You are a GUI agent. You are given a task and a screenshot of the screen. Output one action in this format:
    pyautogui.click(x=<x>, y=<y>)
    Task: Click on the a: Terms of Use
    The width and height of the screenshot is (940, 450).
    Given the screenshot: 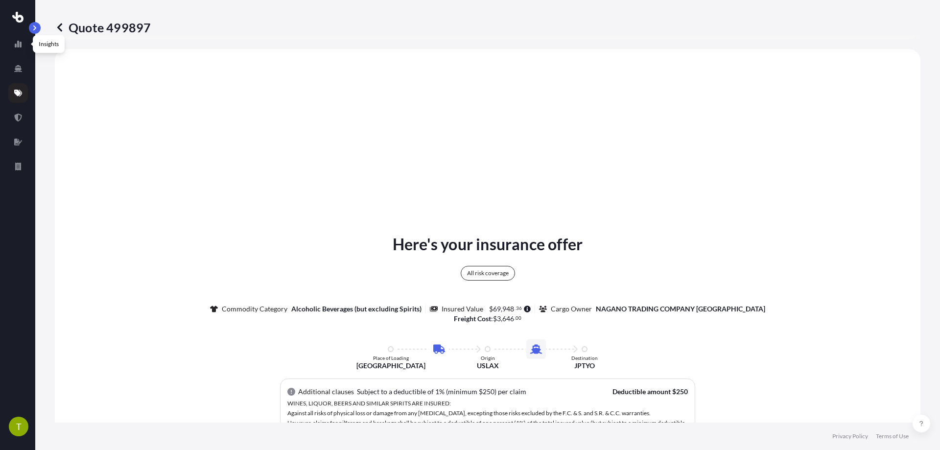 What is the action you would take?
    pyautogui.click(x=892, y=436)
    